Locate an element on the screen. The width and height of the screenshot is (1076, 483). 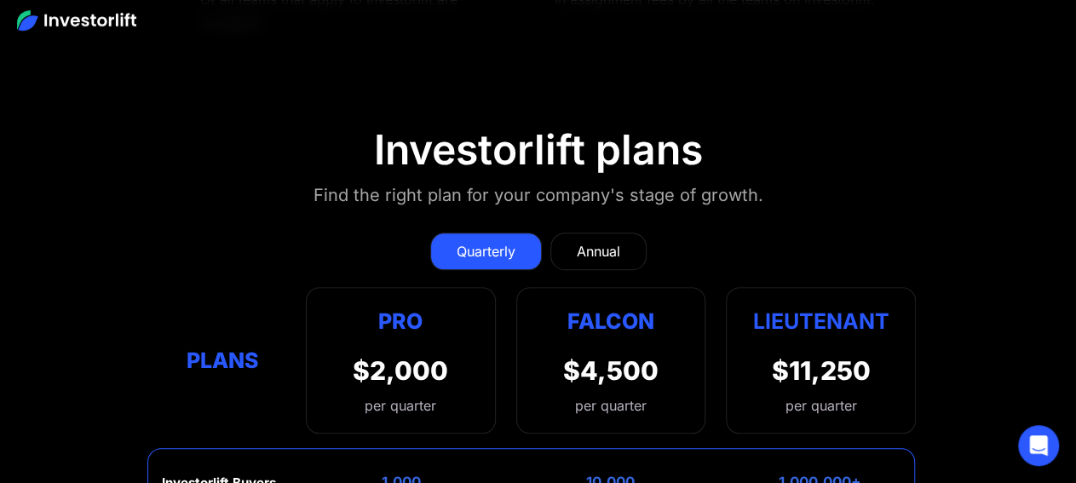
div: Open Intercom Messenger is located at coordinates (1039, 446).